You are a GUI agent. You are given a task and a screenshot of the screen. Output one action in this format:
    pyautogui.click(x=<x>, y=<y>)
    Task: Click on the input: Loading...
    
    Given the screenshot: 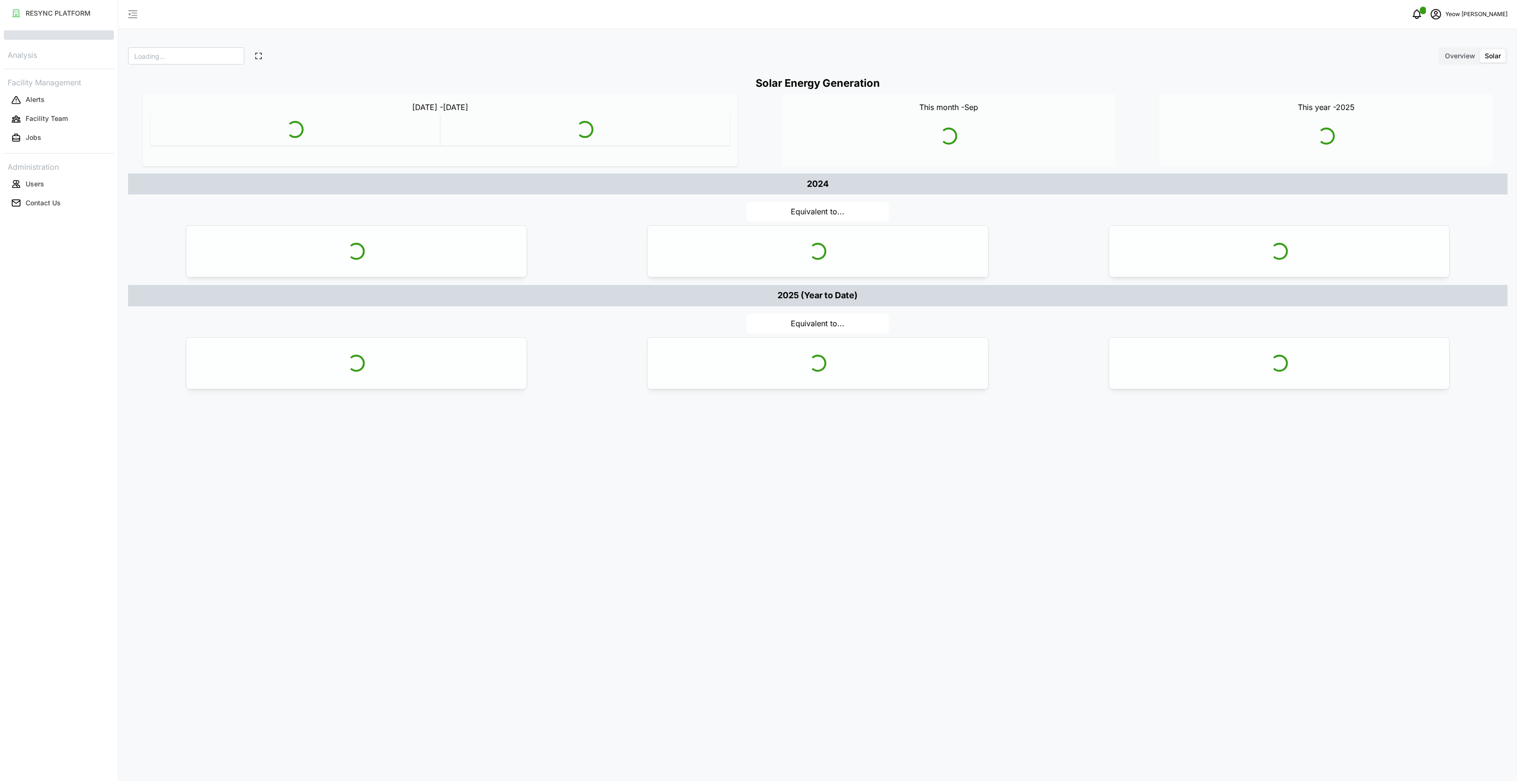 What is the action you would take?
    pyautogui.click(x=186, y=56)
    